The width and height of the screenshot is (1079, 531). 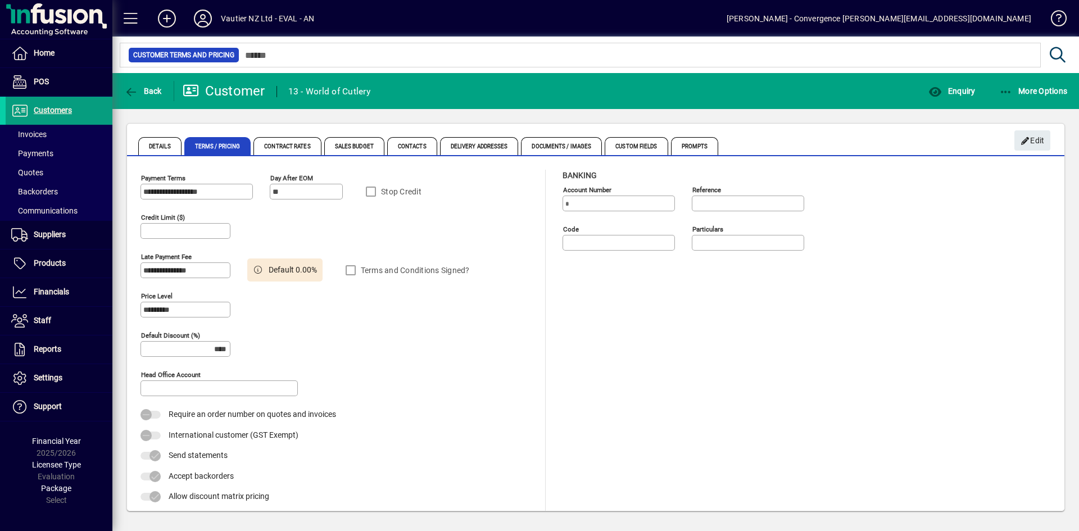 What do you see at coordinates (354, 146) in the screenshot?
I see `span: Sales Budget` at bounding box center [354, 146].